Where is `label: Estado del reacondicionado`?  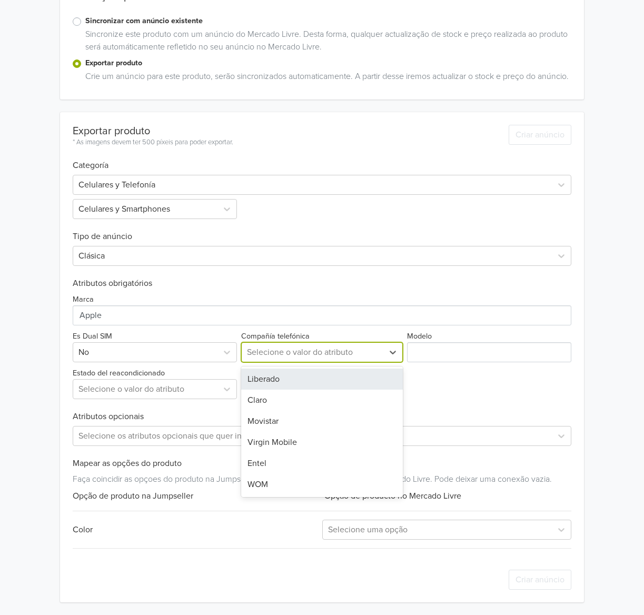
label: Estado del reacondicionado is located at coordinates (119, 374).